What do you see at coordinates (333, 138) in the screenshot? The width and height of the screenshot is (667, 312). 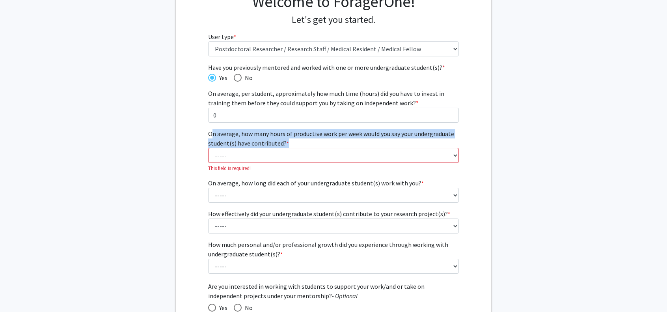 I see `label: On average, how many hours of productive work per week would you say your undergraduate student(s...` at bounding box center [333, 138].